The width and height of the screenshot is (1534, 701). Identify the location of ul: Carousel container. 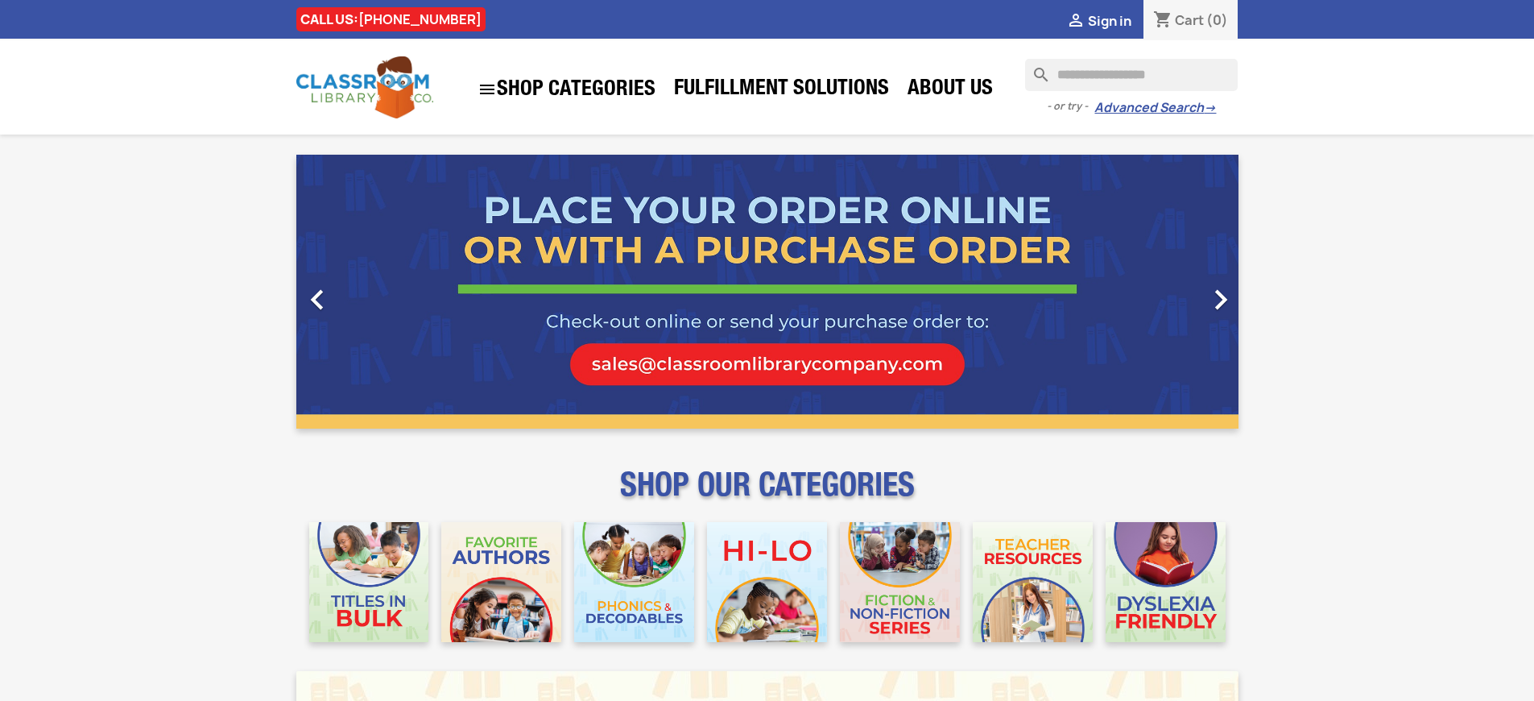
(768, 292).